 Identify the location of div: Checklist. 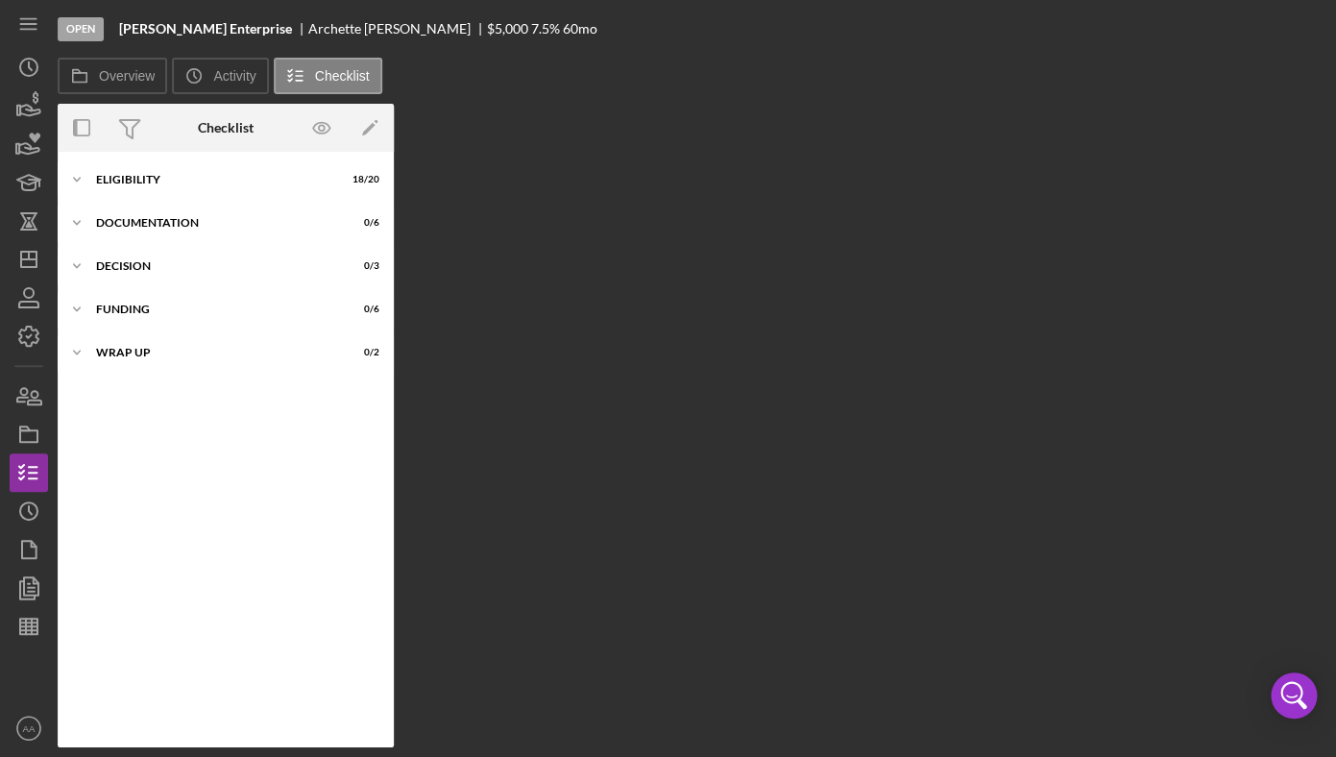
(226, 128).